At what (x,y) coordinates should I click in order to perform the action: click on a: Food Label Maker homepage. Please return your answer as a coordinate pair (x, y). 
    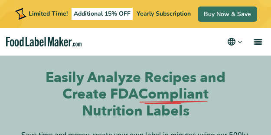
    Looking at the image, I should click on (44, 42).